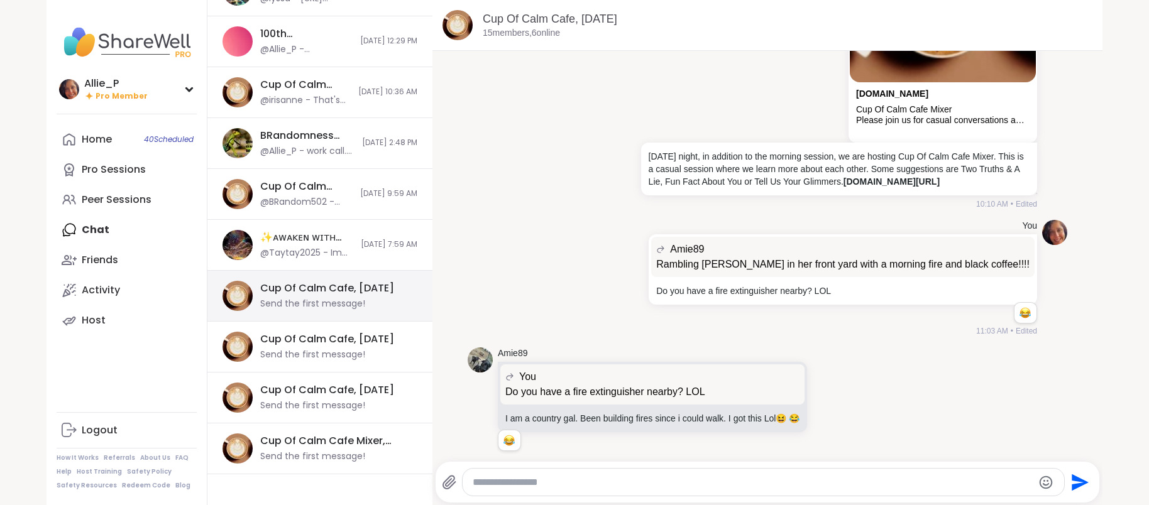 This screenshot has height=505, width=1149. I want to click on div: Cup Of Calm Cafe Mixer, so click(943, 109).